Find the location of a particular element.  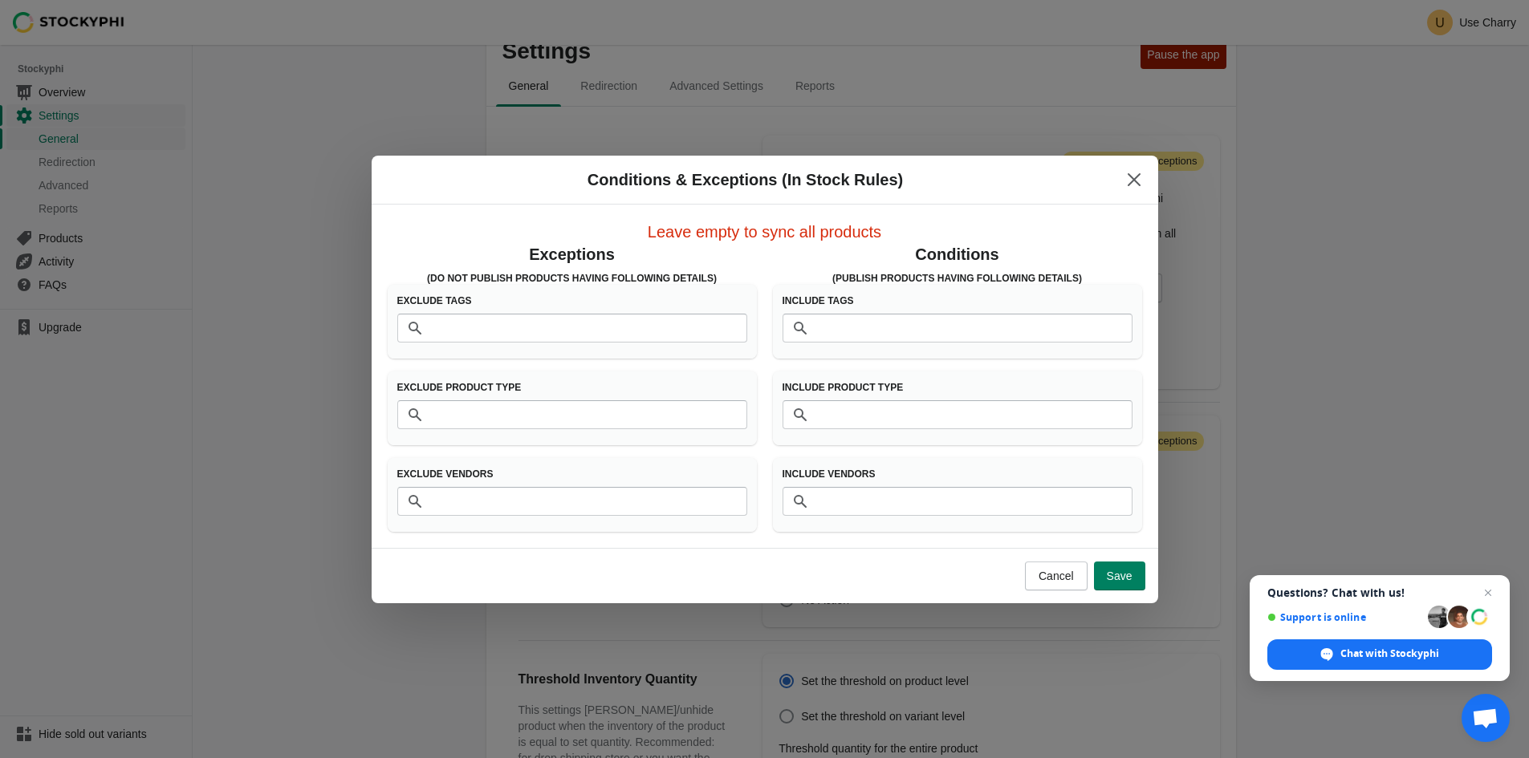

h3: Include Product Type is located at coordinates (957, 388).